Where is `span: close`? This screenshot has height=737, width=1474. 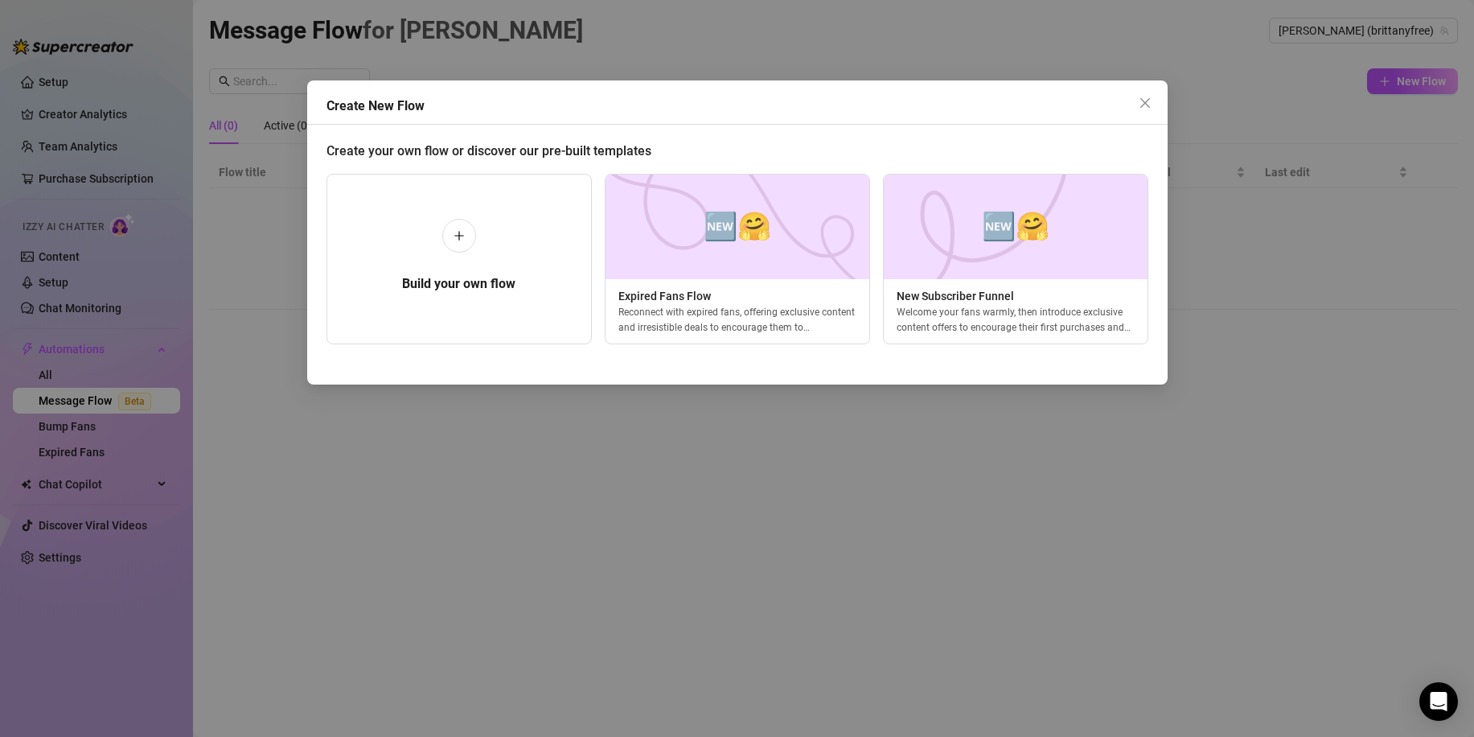
span: close is located at coordinates (1145, 103).